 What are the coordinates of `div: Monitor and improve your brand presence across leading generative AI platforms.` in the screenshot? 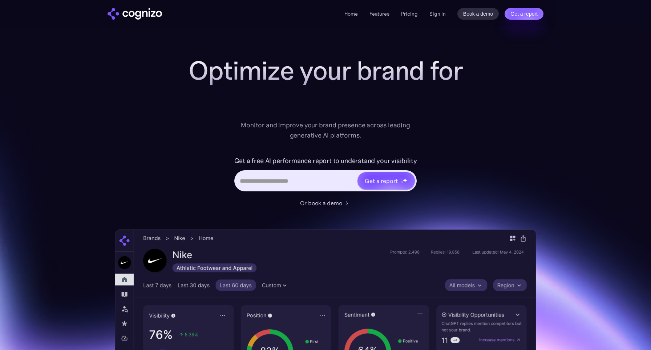 It's located at (326, 130).